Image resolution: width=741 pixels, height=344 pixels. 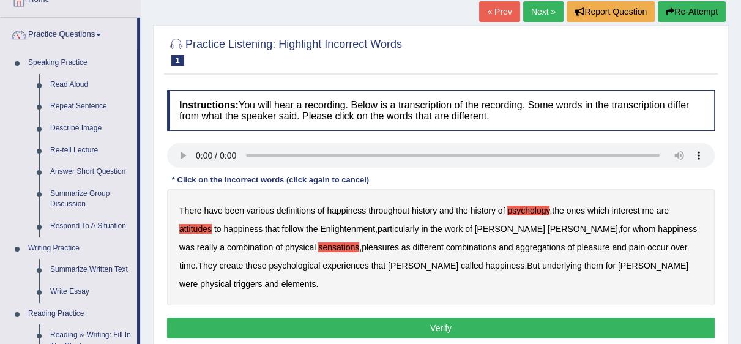 What do you see at coordinates (528, 210) in the screenshot?
I see `b: psychology` at bounding box center [528, 210].